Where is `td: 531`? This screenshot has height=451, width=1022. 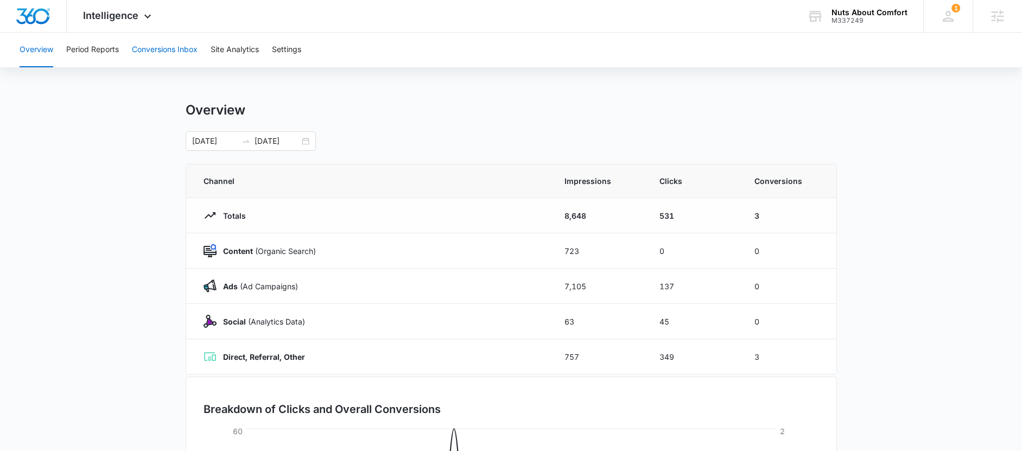 td: 531 is located at coordinates (694, 216).